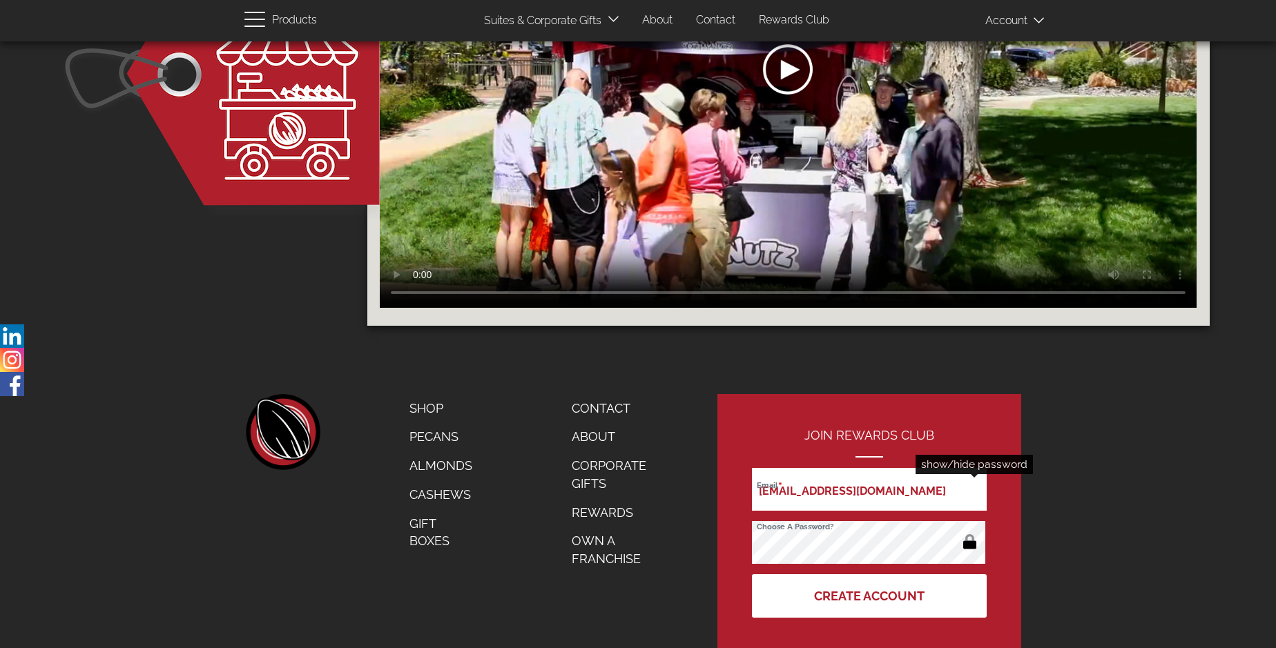 The width and height of the screenshot is (1276, 648). Describe the element at coordinates (617, 474) in the screenshot. I see `a: Corporate Gifts` at that location.